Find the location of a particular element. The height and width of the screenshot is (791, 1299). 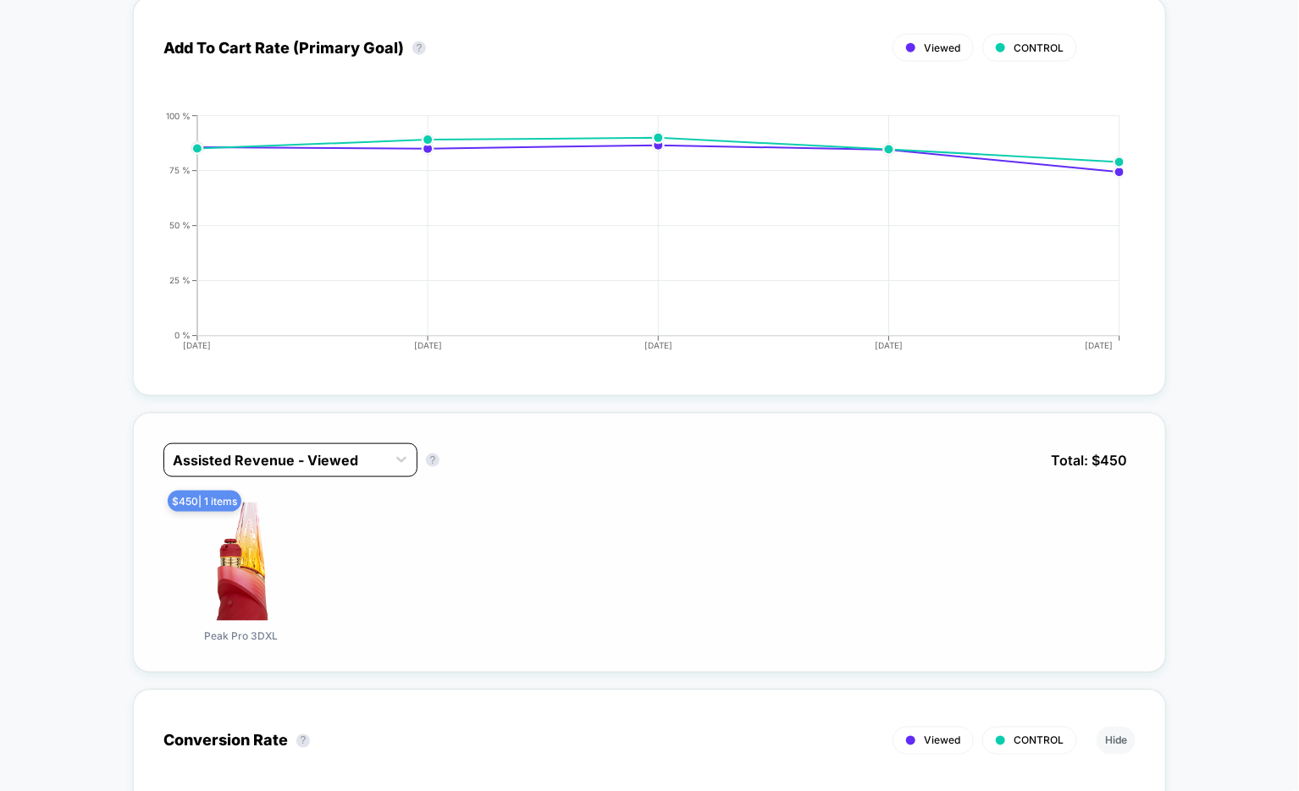

tspan: 25 % is located at coordinates (179, 280).